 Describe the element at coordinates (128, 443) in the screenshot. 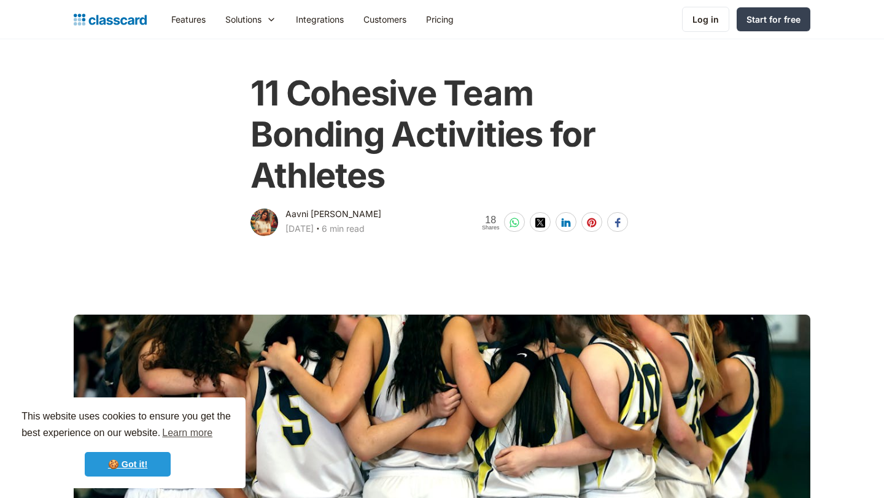

I see `div: cookieconsent` at that location.